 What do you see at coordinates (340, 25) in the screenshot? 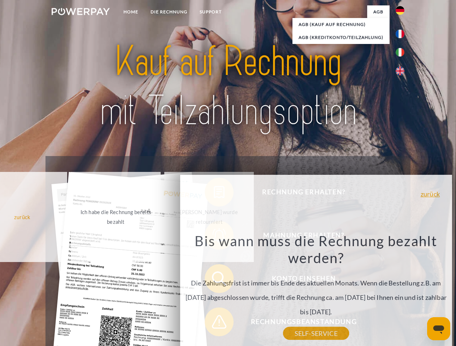
I see `a: AGB (Kauf auf Rechnung)` at bounding box center [340, 25].